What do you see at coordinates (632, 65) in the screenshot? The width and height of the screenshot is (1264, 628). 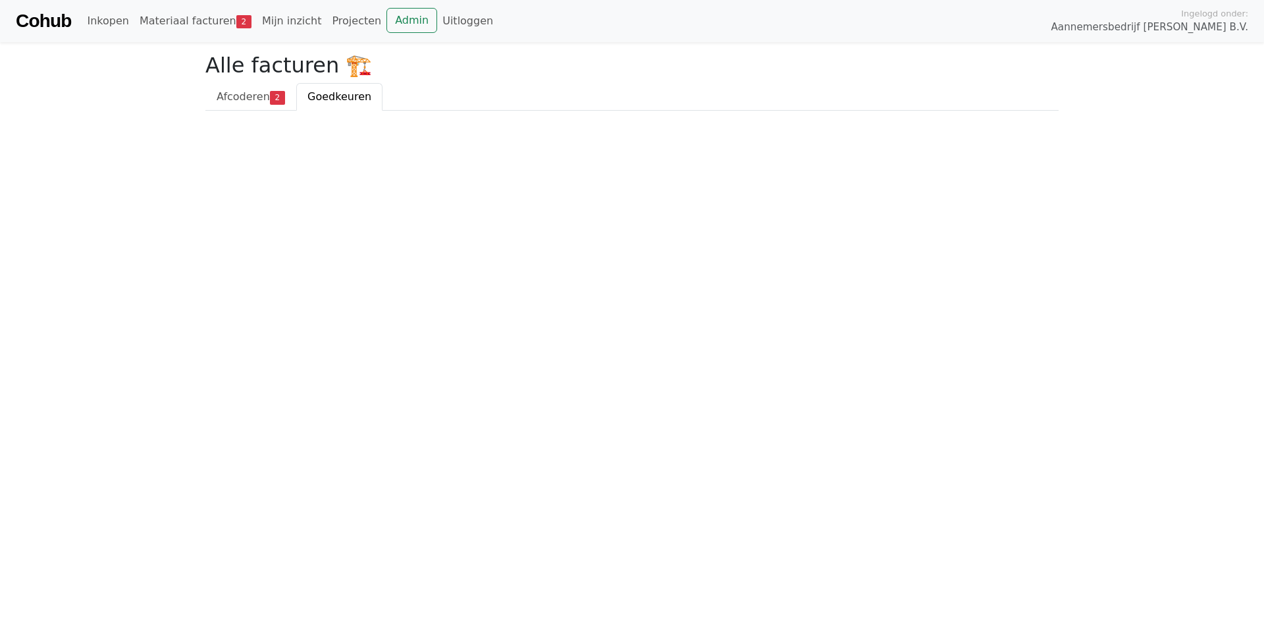 I see `h2: Alle facturen 🏗️` at bounding box center [632, 65].